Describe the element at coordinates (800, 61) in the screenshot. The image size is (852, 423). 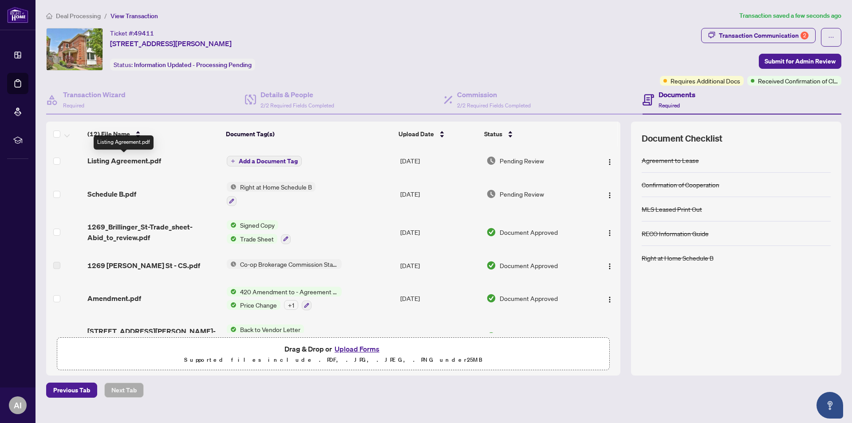
I see `button: Submit for Admin Review` at that location.